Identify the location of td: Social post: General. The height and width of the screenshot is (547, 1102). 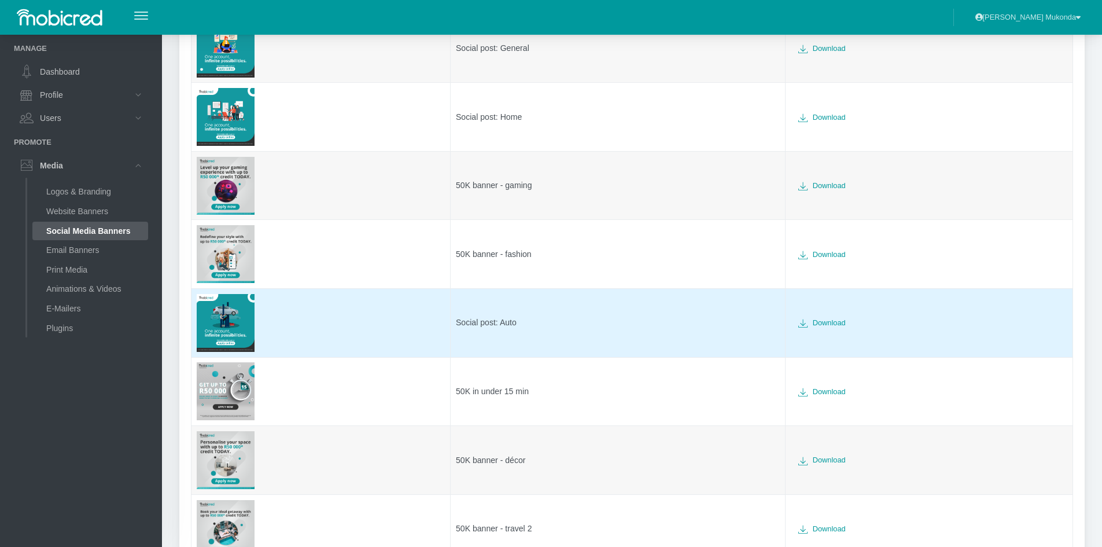
(618, 48).